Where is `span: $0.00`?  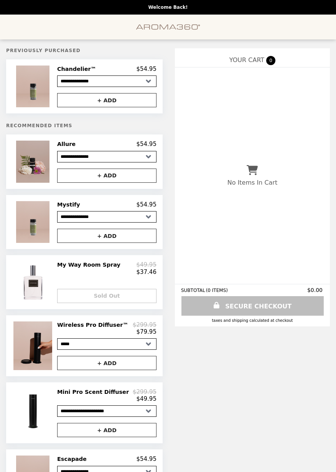 span: $0.00 is located at coordinates (315, 290).